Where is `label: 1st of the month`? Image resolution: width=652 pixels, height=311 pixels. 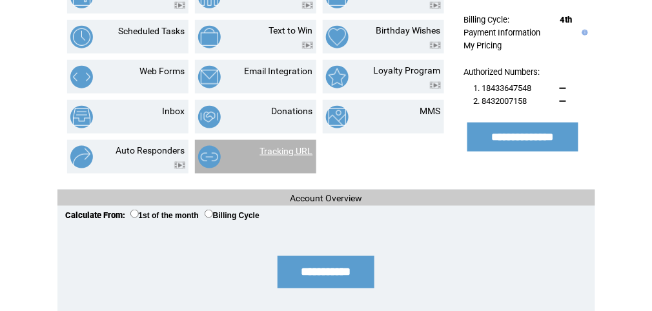
label: 1st of the month is located at coordinates (165, 216).